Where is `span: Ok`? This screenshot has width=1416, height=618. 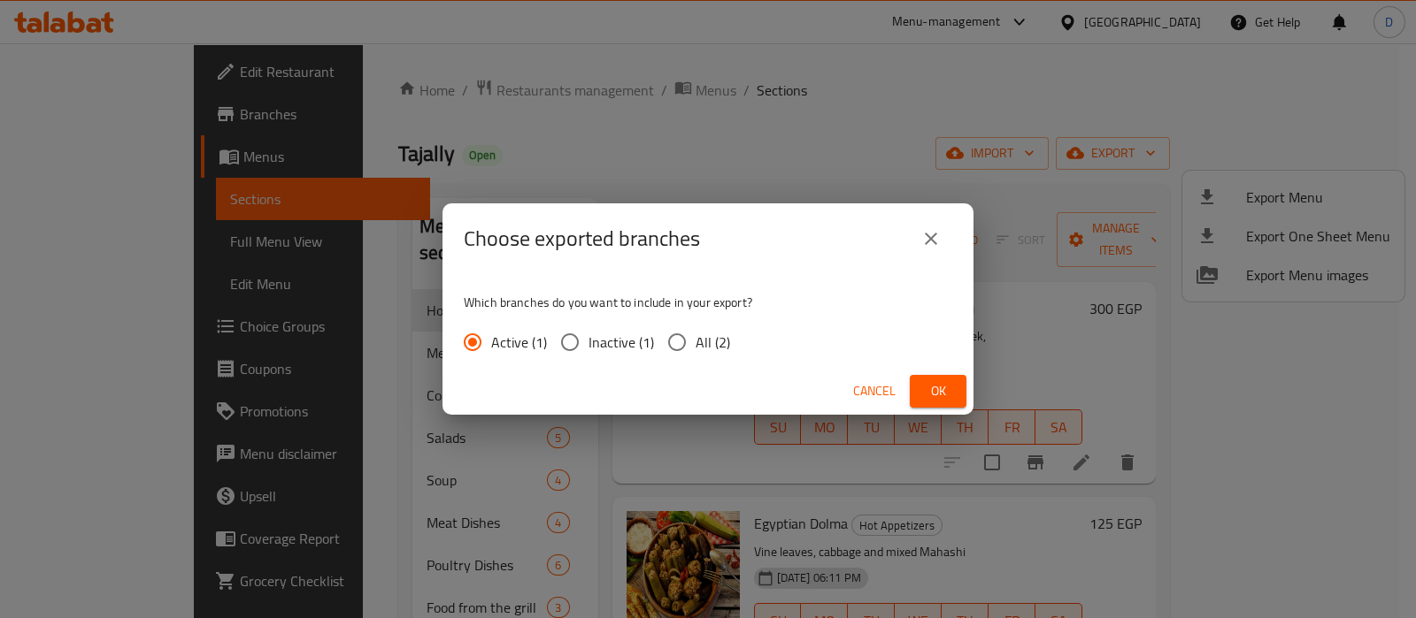
span: Ok is located at coordinates (938, 391).